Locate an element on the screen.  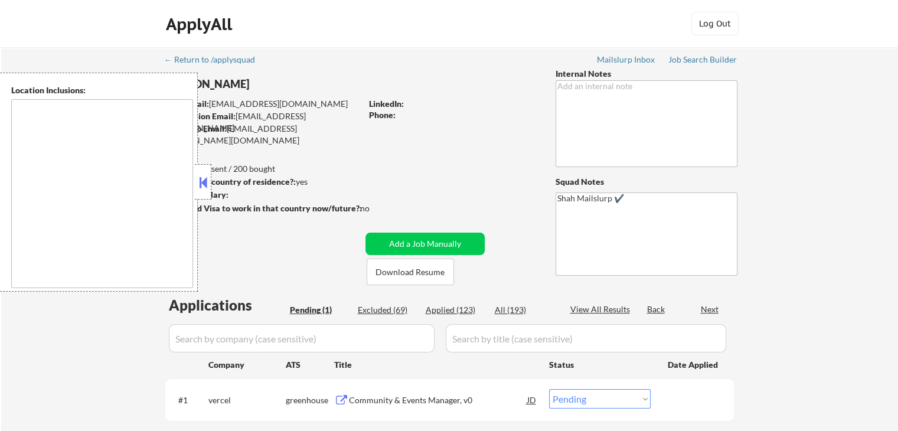
div: #1 is located at coordinates (188, 400).